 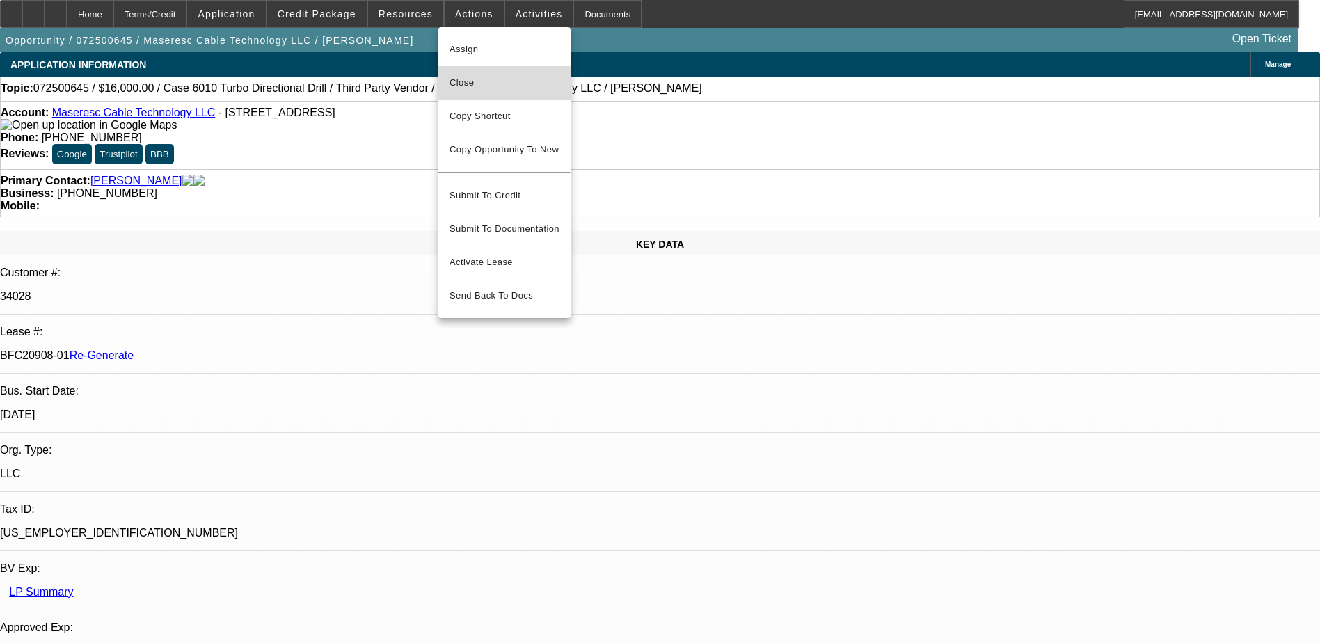 I want to click on span: Submit To Documentation, so click(x=505, y=229).